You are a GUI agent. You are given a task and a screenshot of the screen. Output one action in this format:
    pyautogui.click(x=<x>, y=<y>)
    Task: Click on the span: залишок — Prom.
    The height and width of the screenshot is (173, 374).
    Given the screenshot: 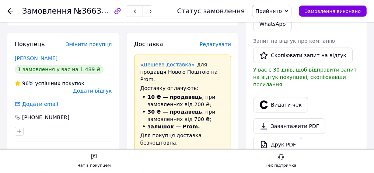 What is the action you would take?
    pyautogui.click(x=174, y=126)
    